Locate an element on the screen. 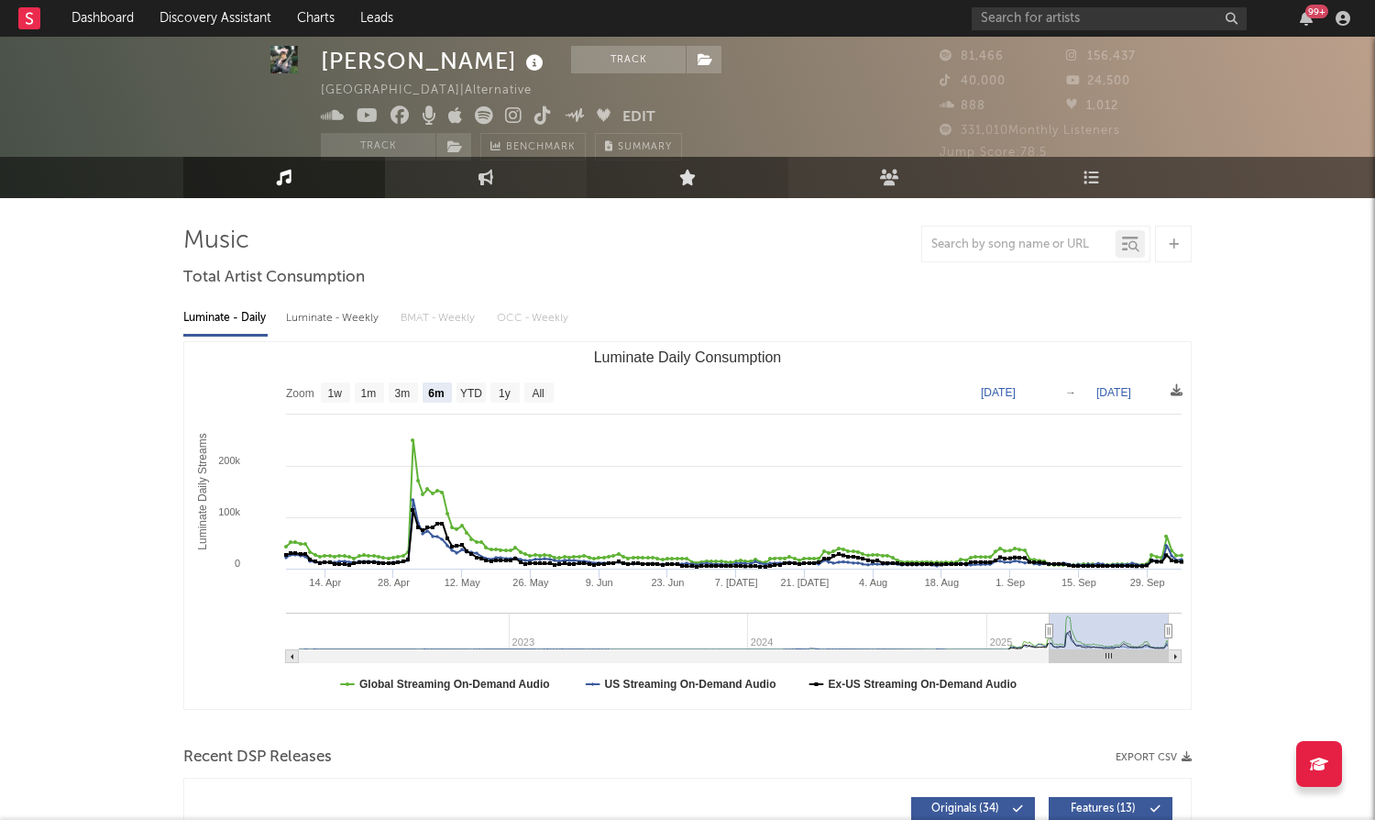 The image size is (1375, 820). span: Benchmark is located at coordinates (541, 148).